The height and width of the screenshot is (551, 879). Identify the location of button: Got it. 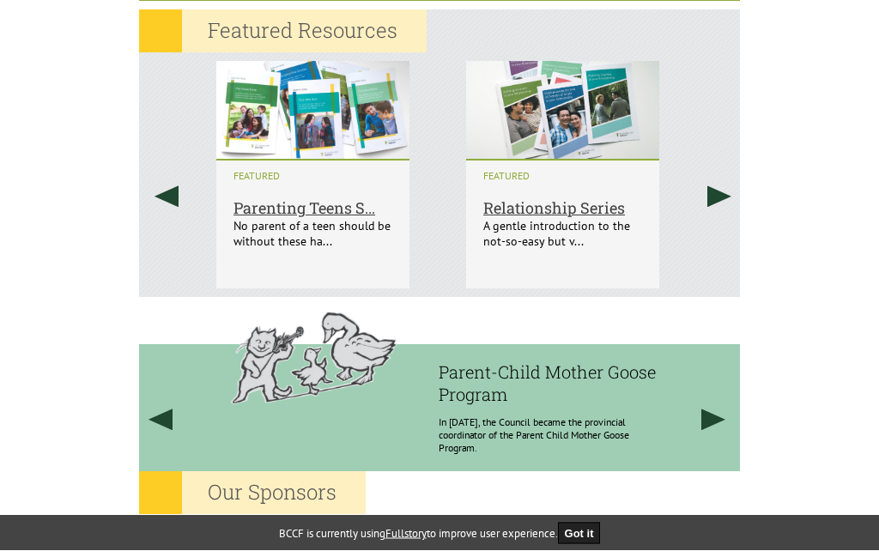
(579, 533).